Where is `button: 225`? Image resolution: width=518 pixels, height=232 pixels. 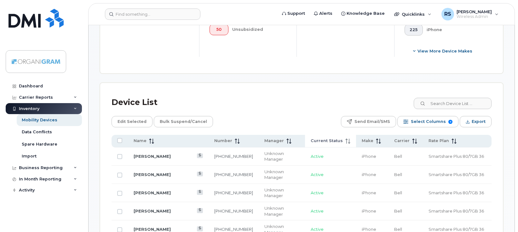
button: 225 is located at coordinates (414, 30).